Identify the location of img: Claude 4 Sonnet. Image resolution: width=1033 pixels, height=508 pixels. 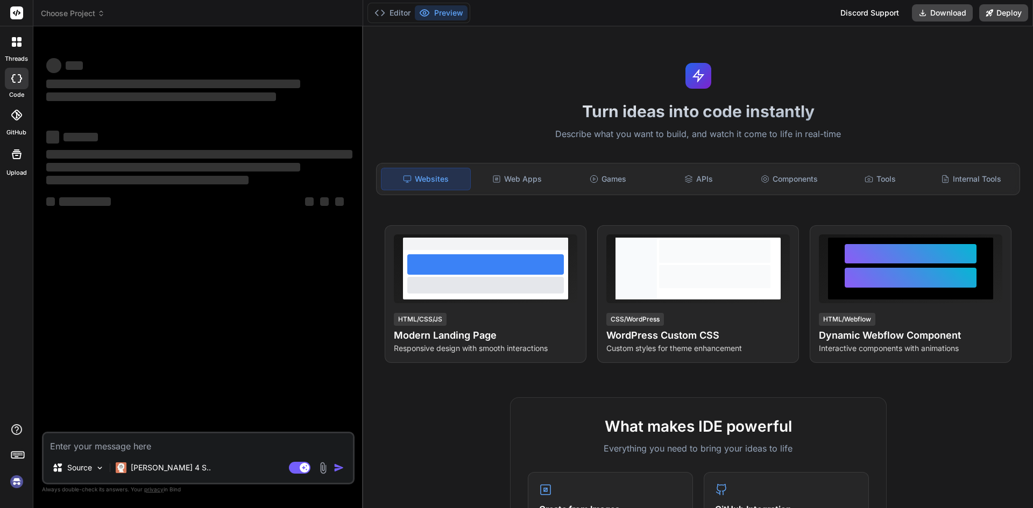
(121, 468).